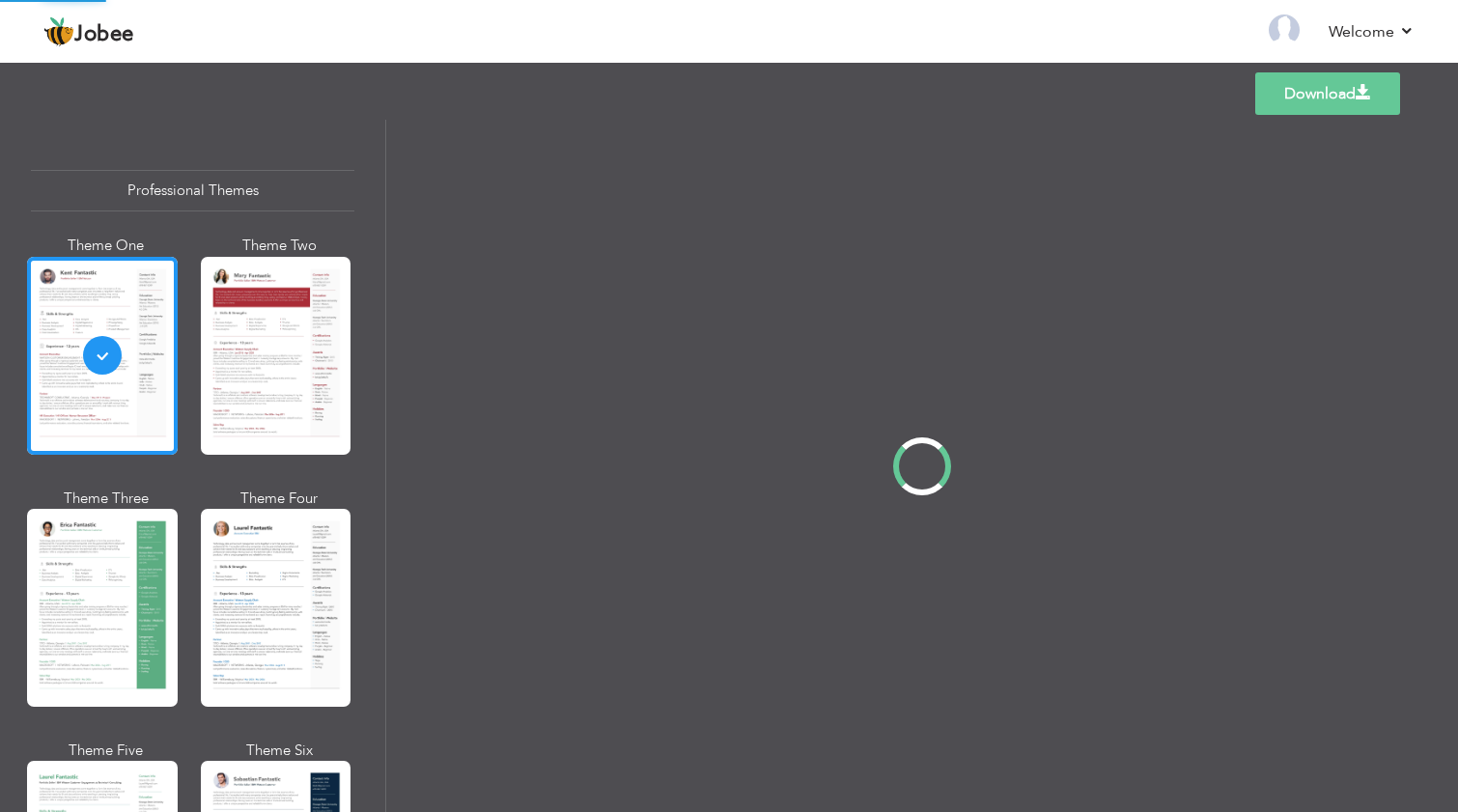 This screenshot has height=812, width=1458. What do you see at coordinates (105, 35) in the screenshot?
I see `span: Jobee` at bounding box center [105, 35].